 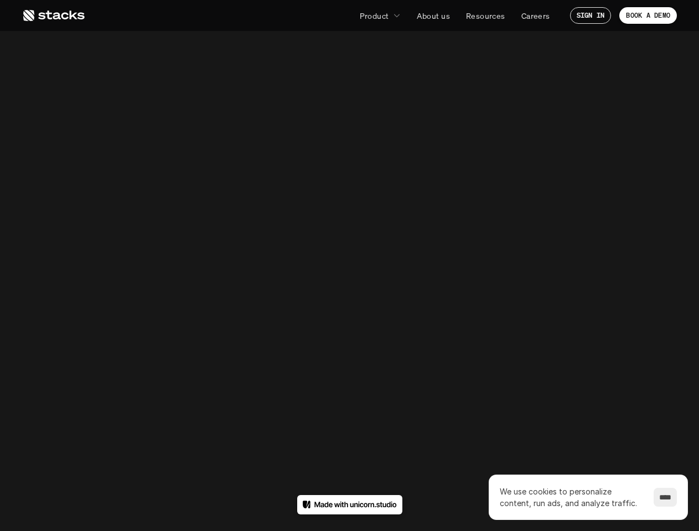 I want to click on a: Resources, so click(x=485, y=15).